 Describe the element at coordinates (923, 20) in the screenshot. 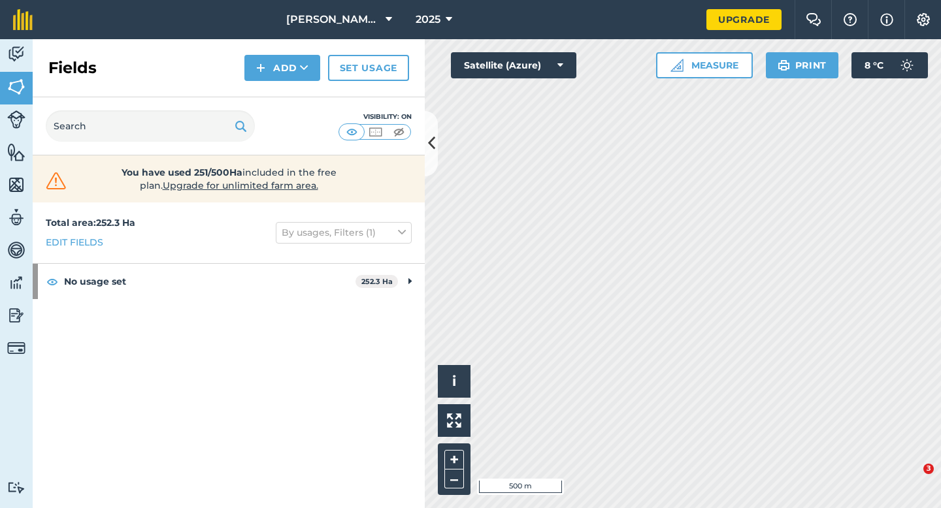

I see `img: A cog icon` at that location.